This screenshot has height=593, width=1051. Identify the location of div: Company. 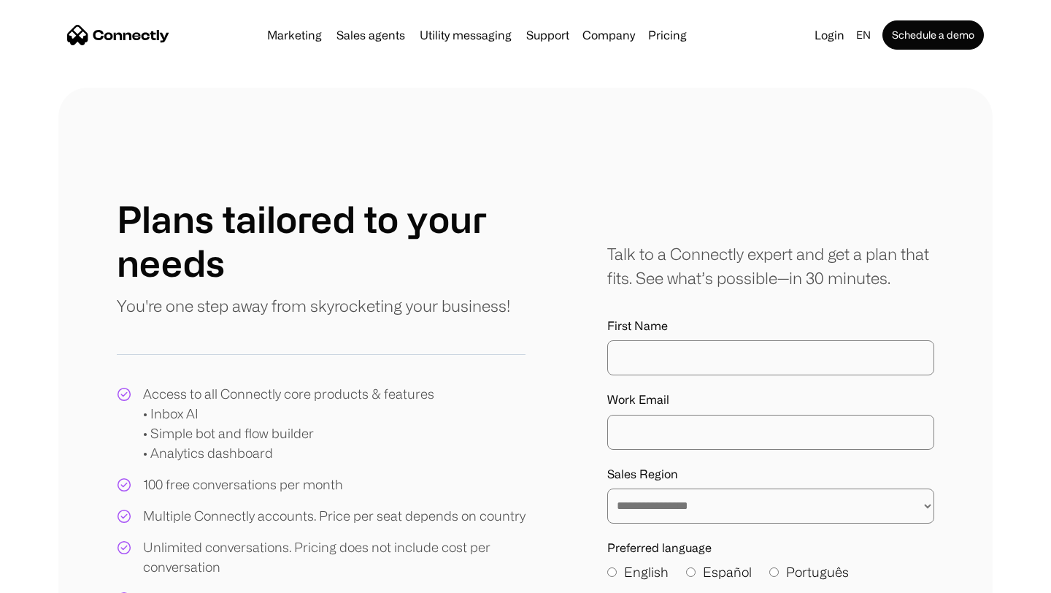
(609, 35).